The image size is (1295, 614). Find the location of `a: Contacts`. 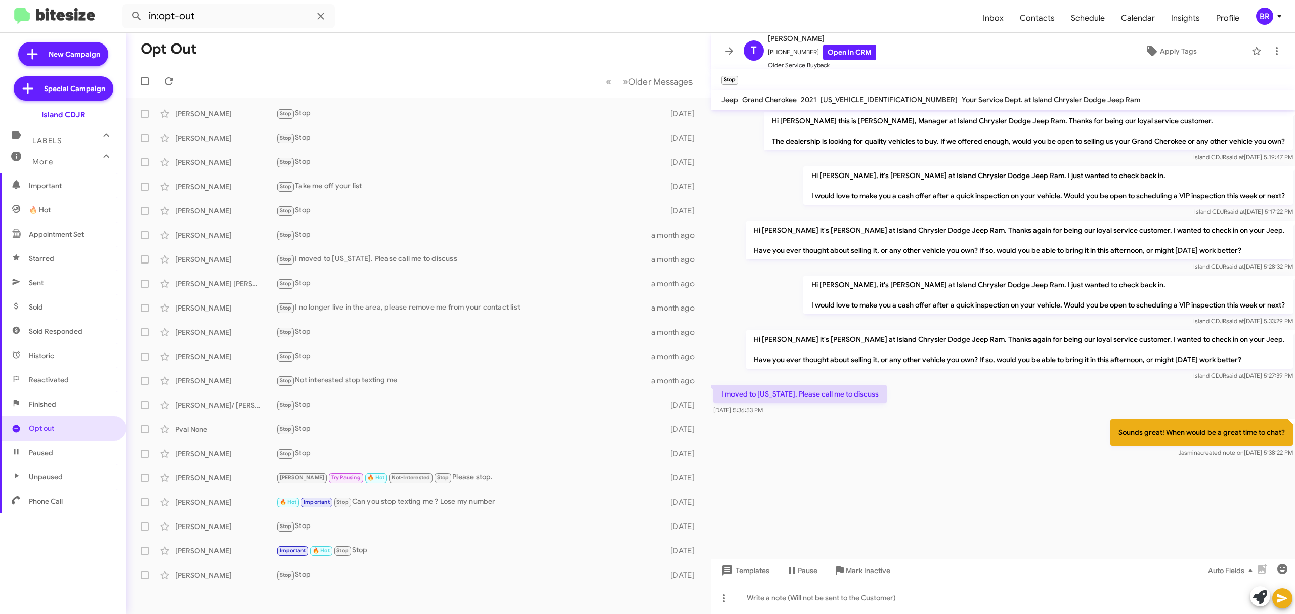

a: Contacts is located at coordinates (1037, 18).